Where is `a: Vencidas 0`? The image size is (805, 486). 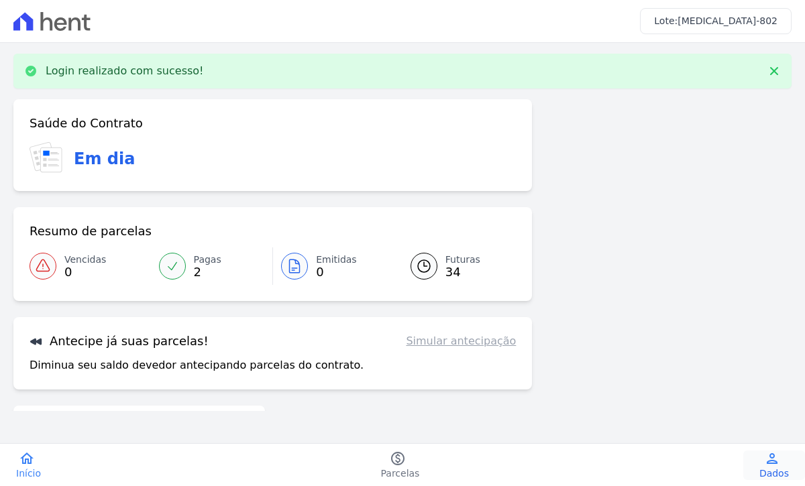
a: Vencidas 0 is located at coordinates (90, 266).